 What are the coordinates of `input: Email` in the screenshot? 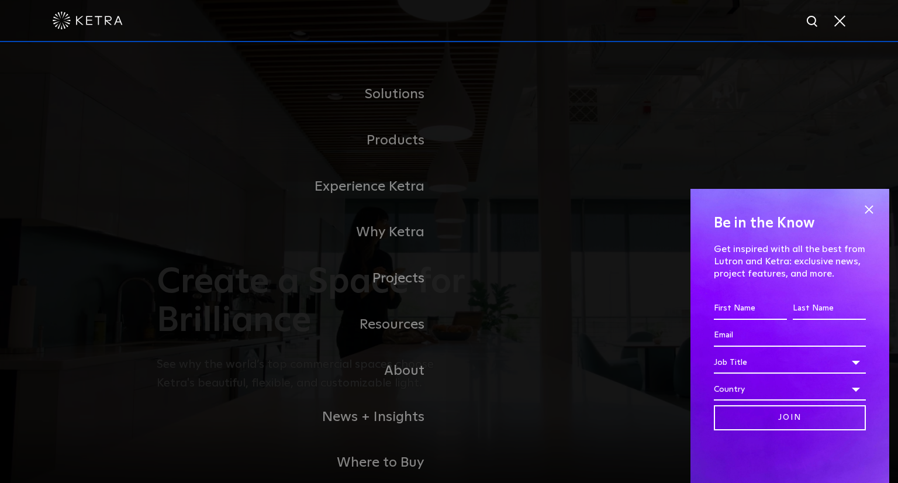 It's located at (790, 336).